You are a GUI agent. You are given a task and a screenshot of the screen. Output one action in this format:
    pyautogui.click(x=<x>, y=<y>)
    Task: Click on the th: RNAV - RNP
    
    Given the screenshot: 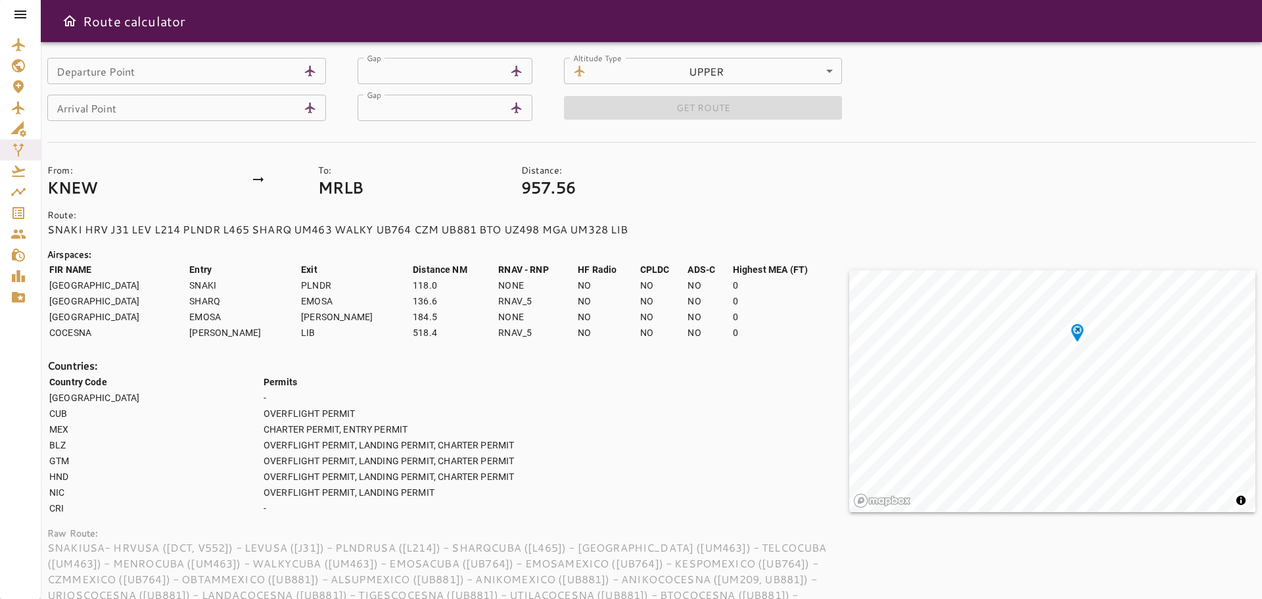 What is the action you would take?
    pyautogui.click(x=536, y=270)
    